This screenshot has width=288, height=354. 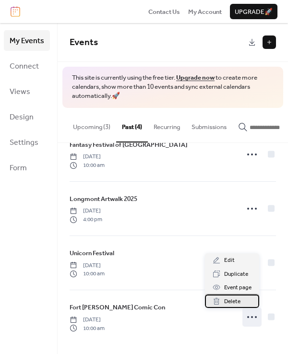 What do you see at coordinates (164, 12) in the screenshot?
I see `span: Contact Us` at bounding box center [164, 12].